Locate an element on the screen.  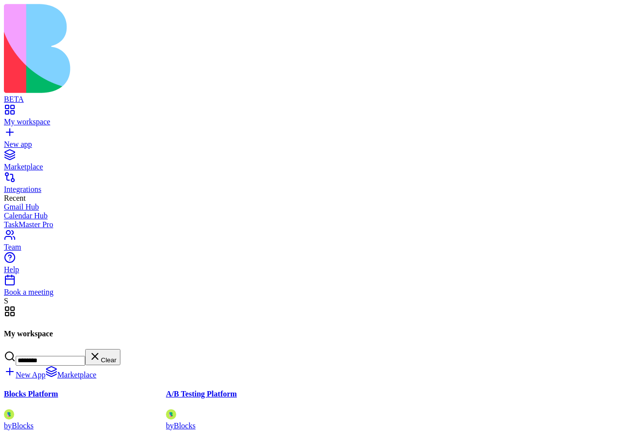
div: Calendar Hub is located at coordinates (313, 216).